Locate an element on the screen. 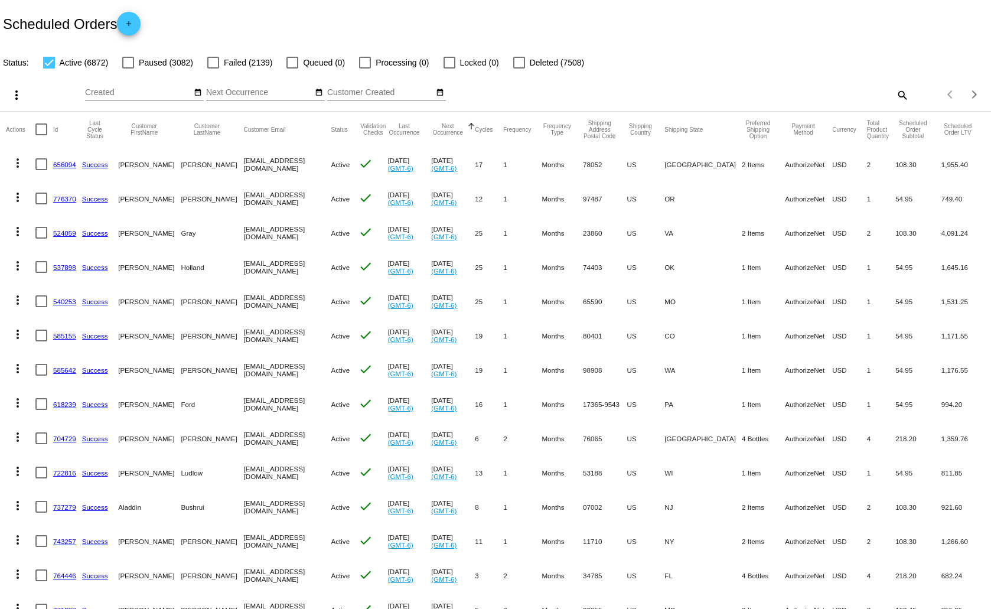 This screenshot has width=991, height=609. mat-icon: date_range is located at coordinates (319, 93).